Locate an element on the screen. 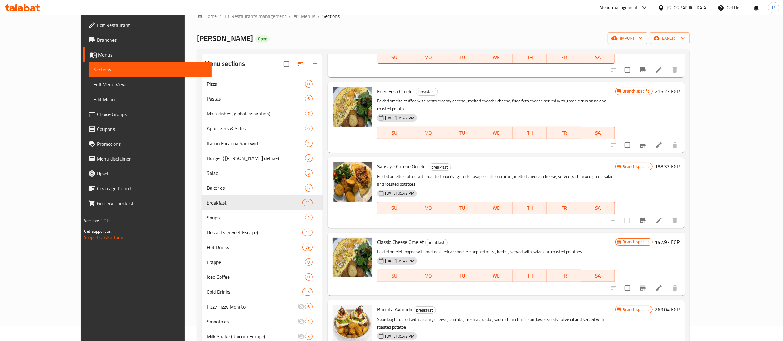 This screenshot has height=341, width=783. span: Choice Groups is located at coordinates (152, 114).